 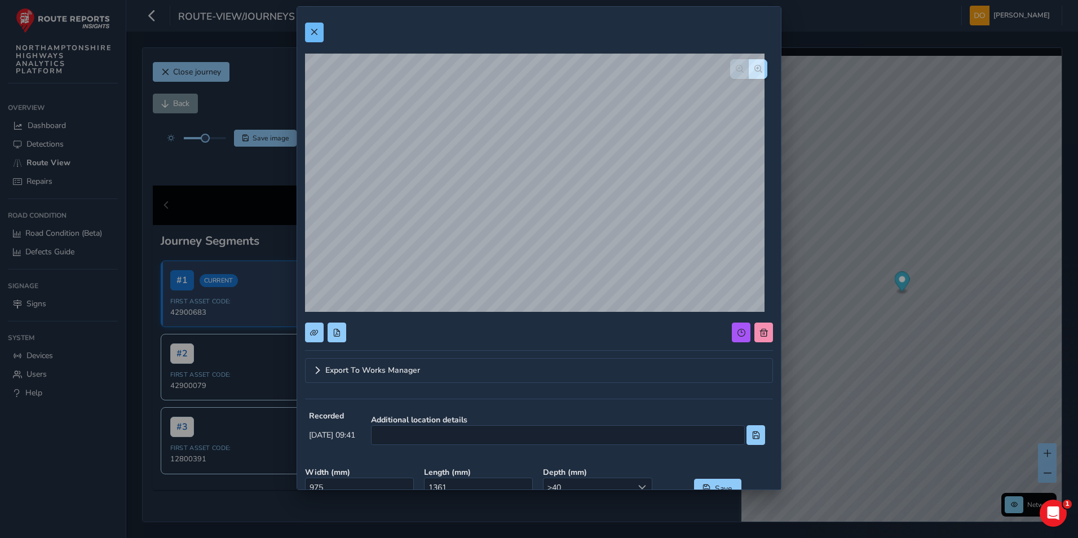 What do you see at coordinates (598, 472) in the screenshot?
I see `strong: Depth ( mm )` at bounding box center [598, 472].